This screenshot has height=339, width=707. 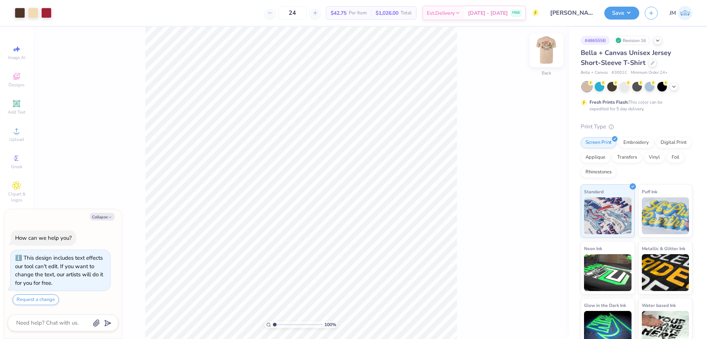 What do you see at coordinates (593, 248) in the screenshot?
I see `span: Neon Ink` at bounding box center [593, 248].